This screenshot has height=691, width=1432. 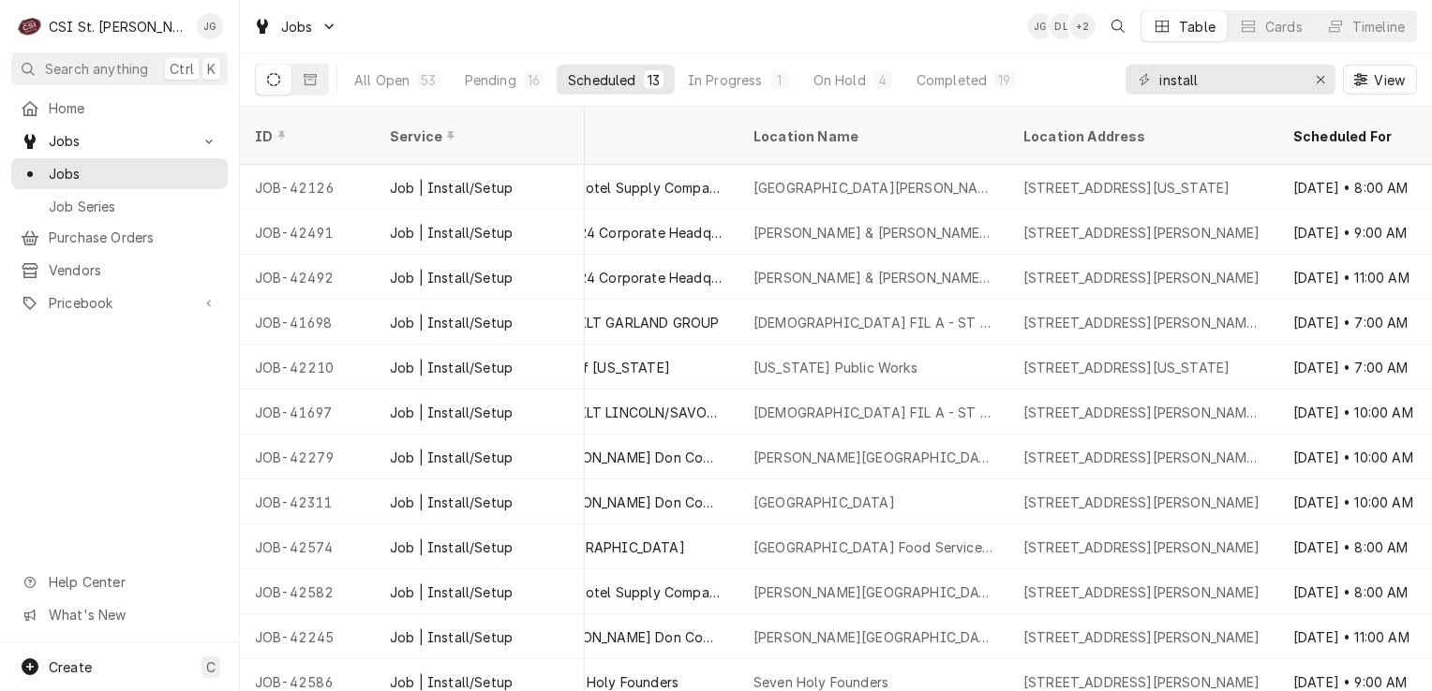 What do you see at coordinates (883, 80) in the screenshot?
I see `div: 4` at bounding box center [883, 80].